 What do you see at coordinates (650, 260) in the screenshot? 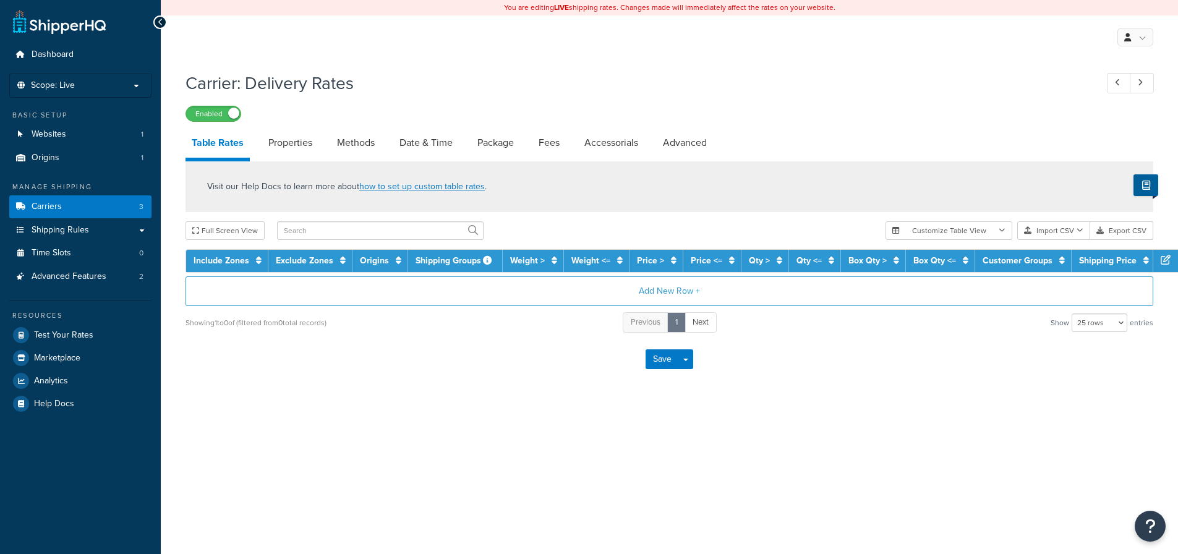
I see `a: Price >` at bounding box center [650, 260].